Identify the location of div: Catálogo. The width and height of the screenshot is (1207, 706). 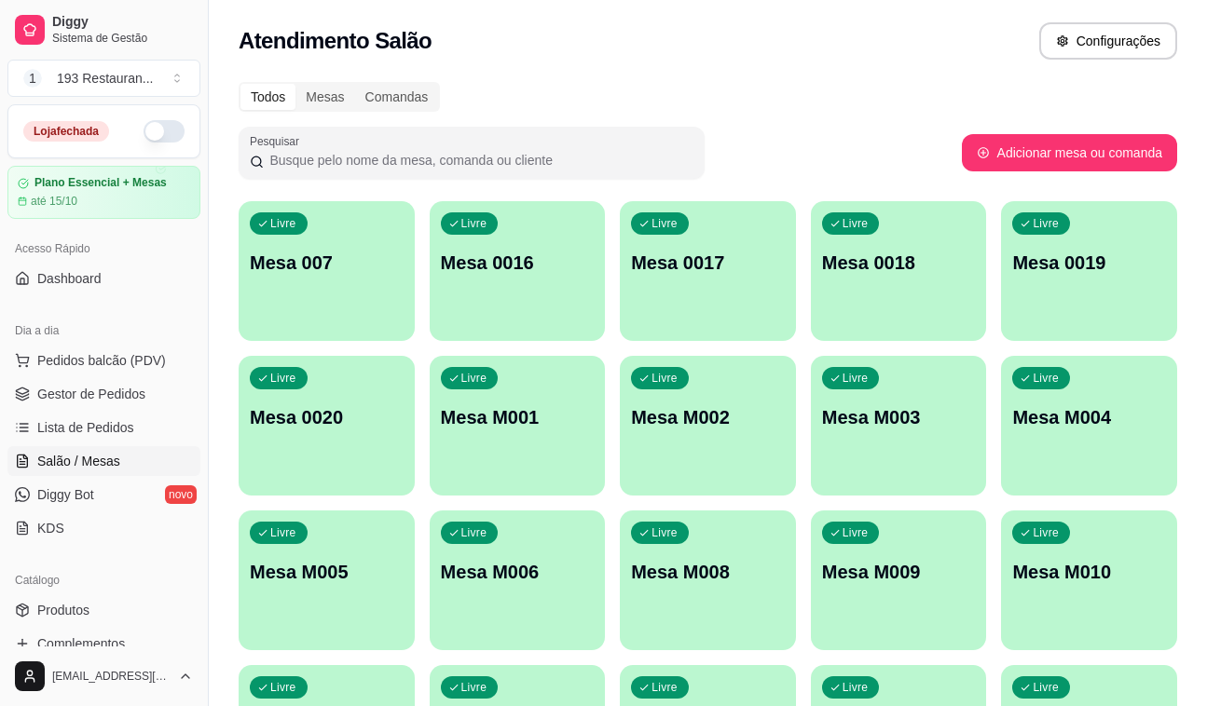
(103, 581).